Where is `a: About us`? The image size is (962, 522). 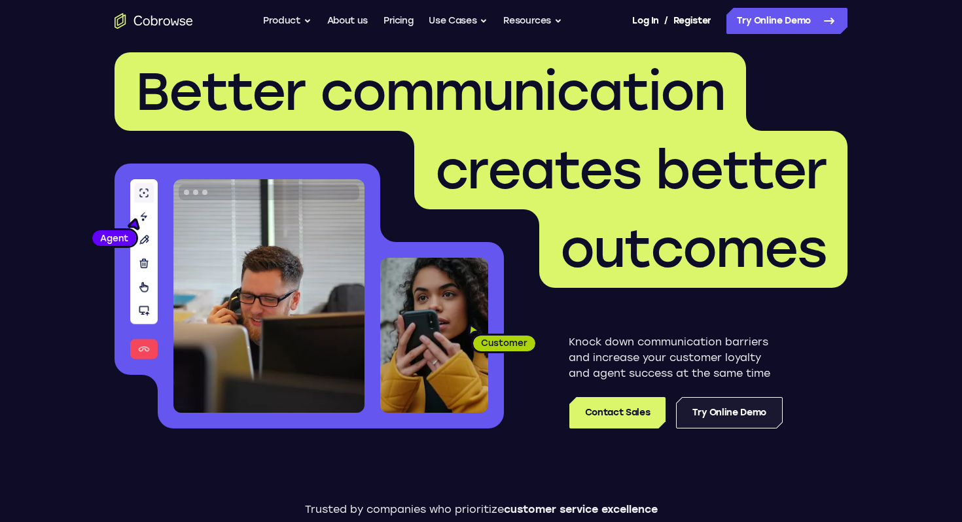 a: About us is located at coordinates (348, 21).